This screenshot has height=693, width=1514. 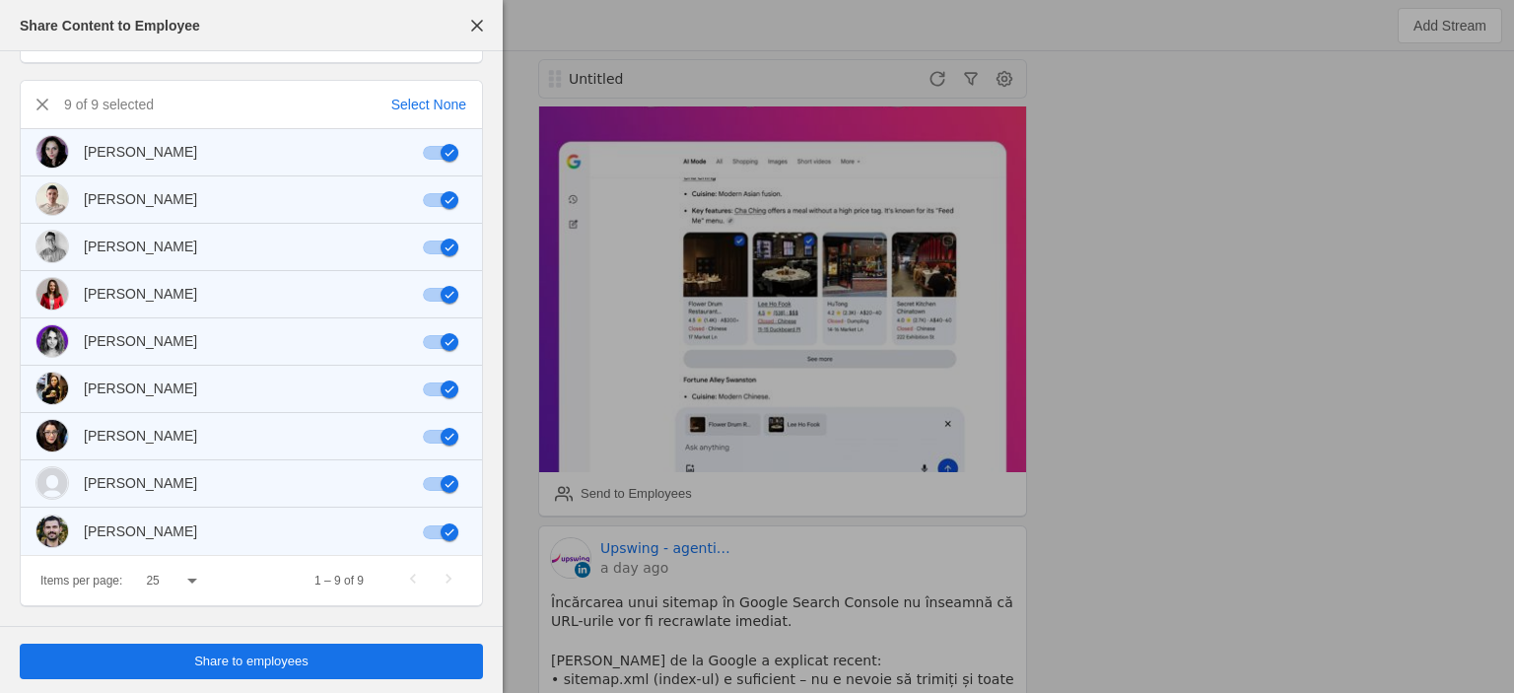 What do you see at coordinates (108, 104) in the screenshot?
I see `div: 9 of 9 selected` at bounding box center [108, 104].